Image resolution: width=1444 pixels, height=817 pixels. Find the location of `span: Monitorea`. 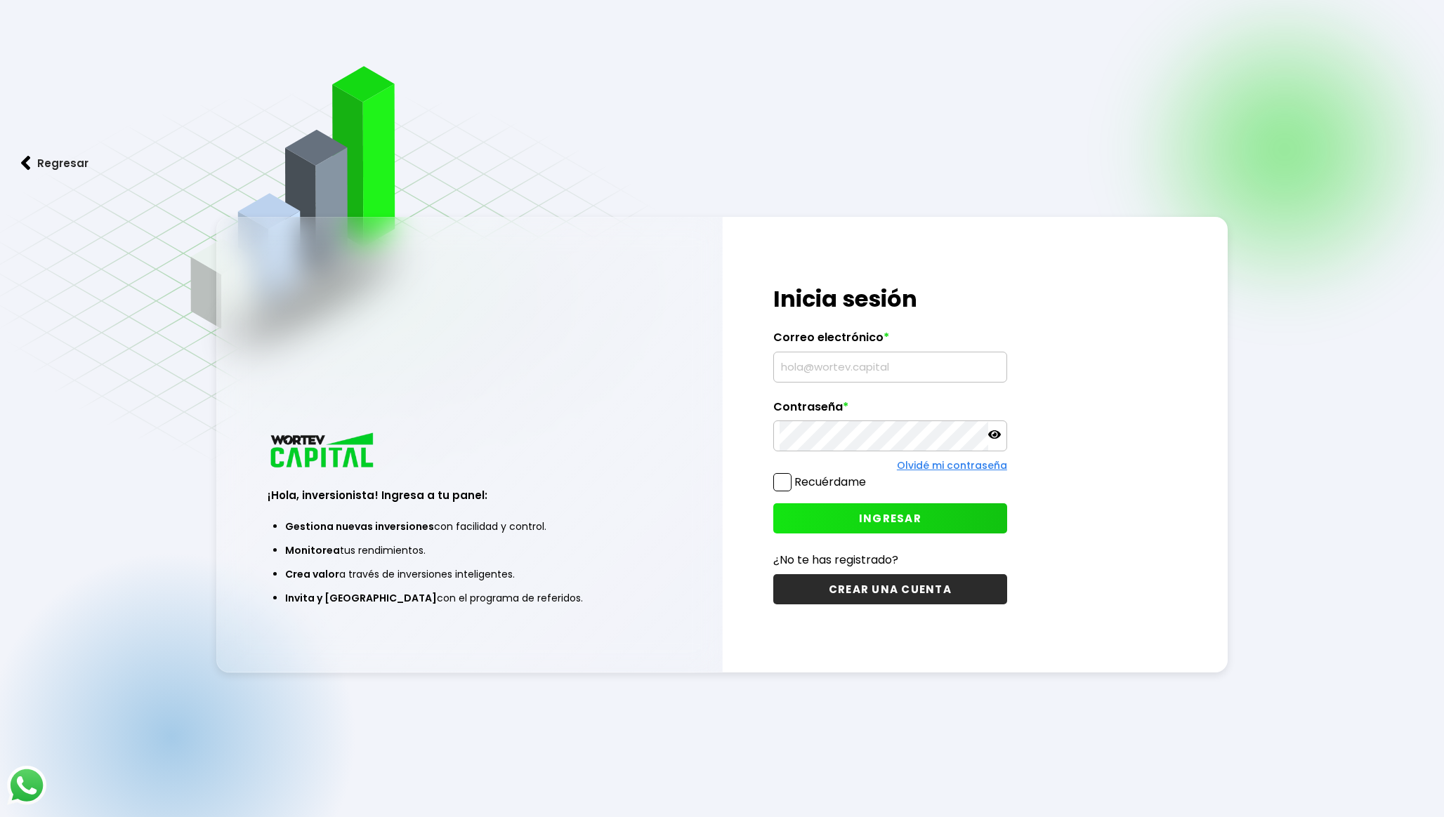

span: Monitorea is located at coordinates (313, 551).